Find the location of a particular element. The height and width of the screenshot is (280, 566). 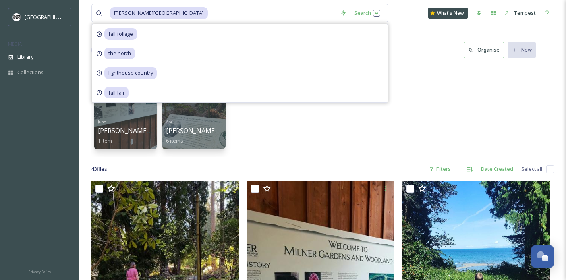

div: Search is located at coordinates (367, 13).